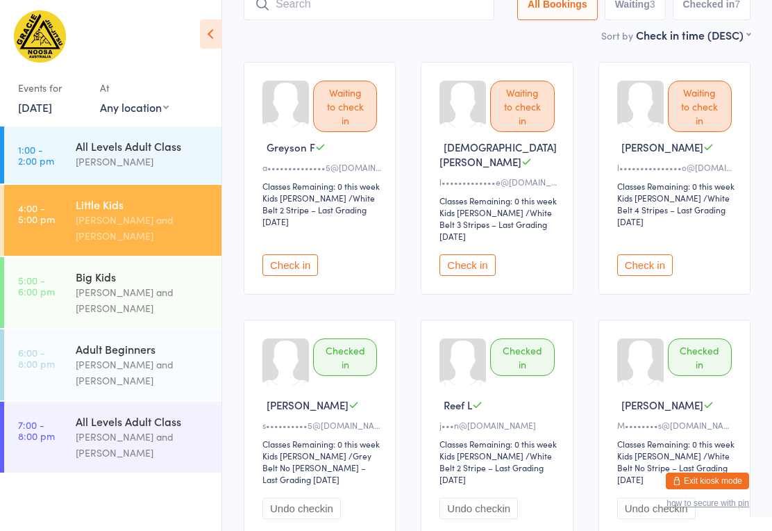 This screenshot has width=772, height=531. What do you see at coordinates (134, 88) in the screenshot?
I see `div: At` at bounding box center [134, 88].